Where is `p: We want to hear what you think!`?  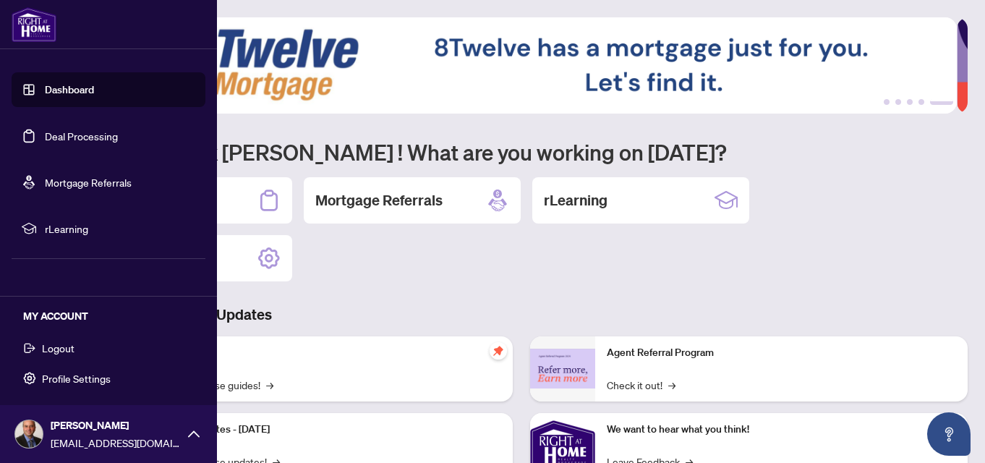
p: We want to hear what you think! is located at coordinates (781, 430).